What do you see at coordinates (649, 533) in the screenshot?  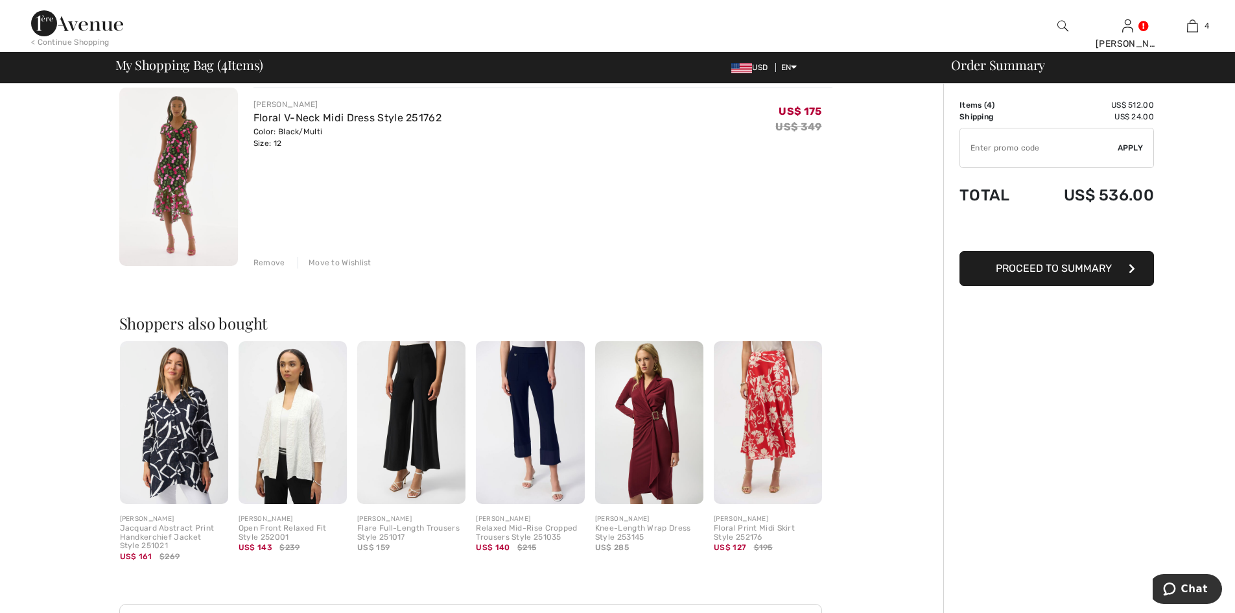 I see `div: Knee-Length Wrap Dress Style 253145` at bounding box center [649, 533].